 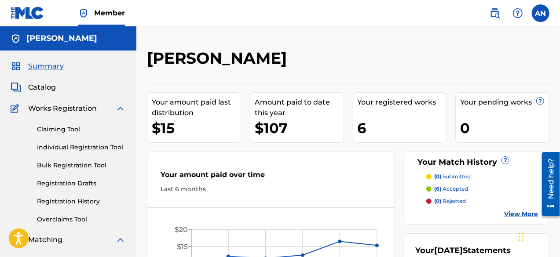 What do you see at coordinates (482, 177) in the screenshot?
I see `a: (0) submitted` at bounding box center [482, 177].